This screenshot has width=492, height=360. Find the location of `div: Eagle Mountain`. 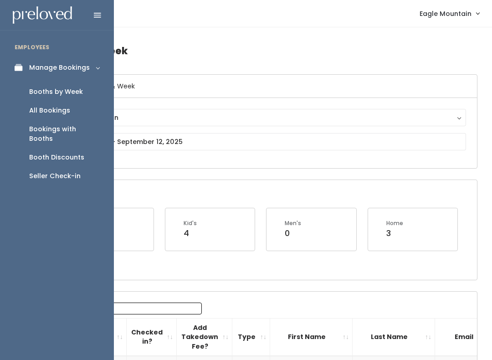

div: Eagle Mountain is located at coordinates (262, 118).